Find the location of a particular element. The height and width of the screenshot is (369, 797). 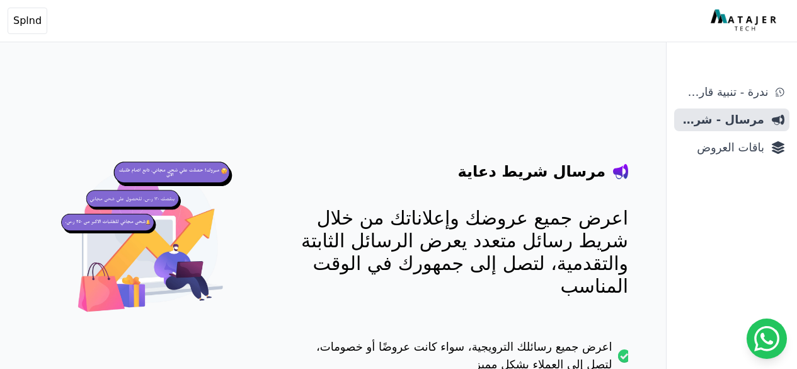

a: ندرة - تنبية قارب علي النفاذ is located at coordinates (731, 92).